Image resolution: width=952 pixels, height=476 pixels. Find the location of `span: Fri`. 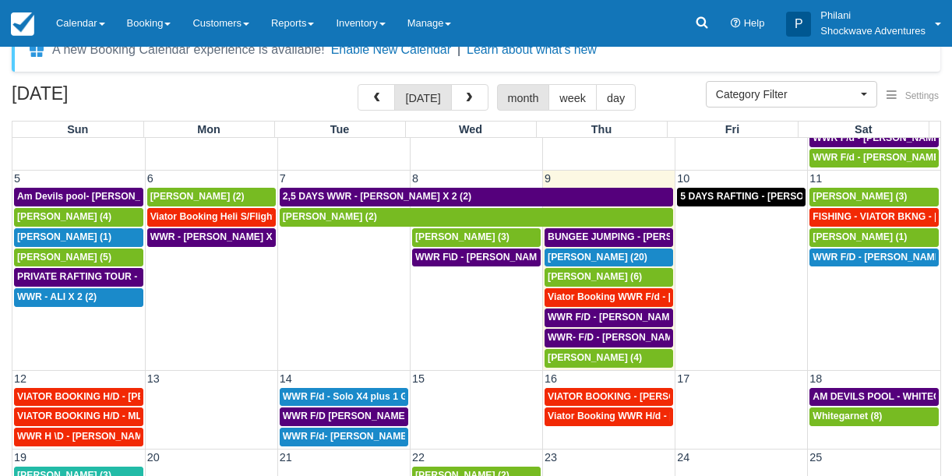

span: Fri is located at coordinates (732, 129).